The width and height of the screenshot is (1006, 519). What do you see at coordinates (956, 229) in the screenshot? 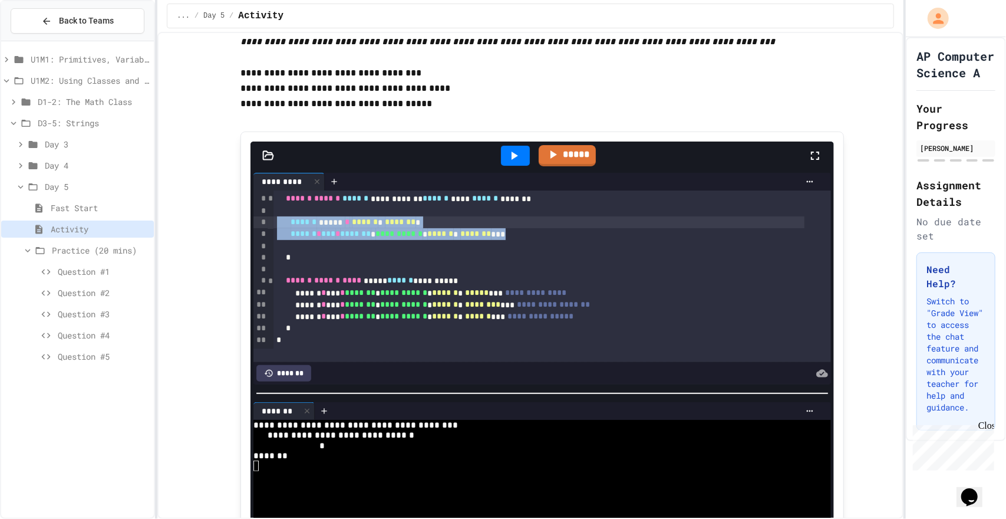
I see `div: No due date set` at bounding box center [956, 229].